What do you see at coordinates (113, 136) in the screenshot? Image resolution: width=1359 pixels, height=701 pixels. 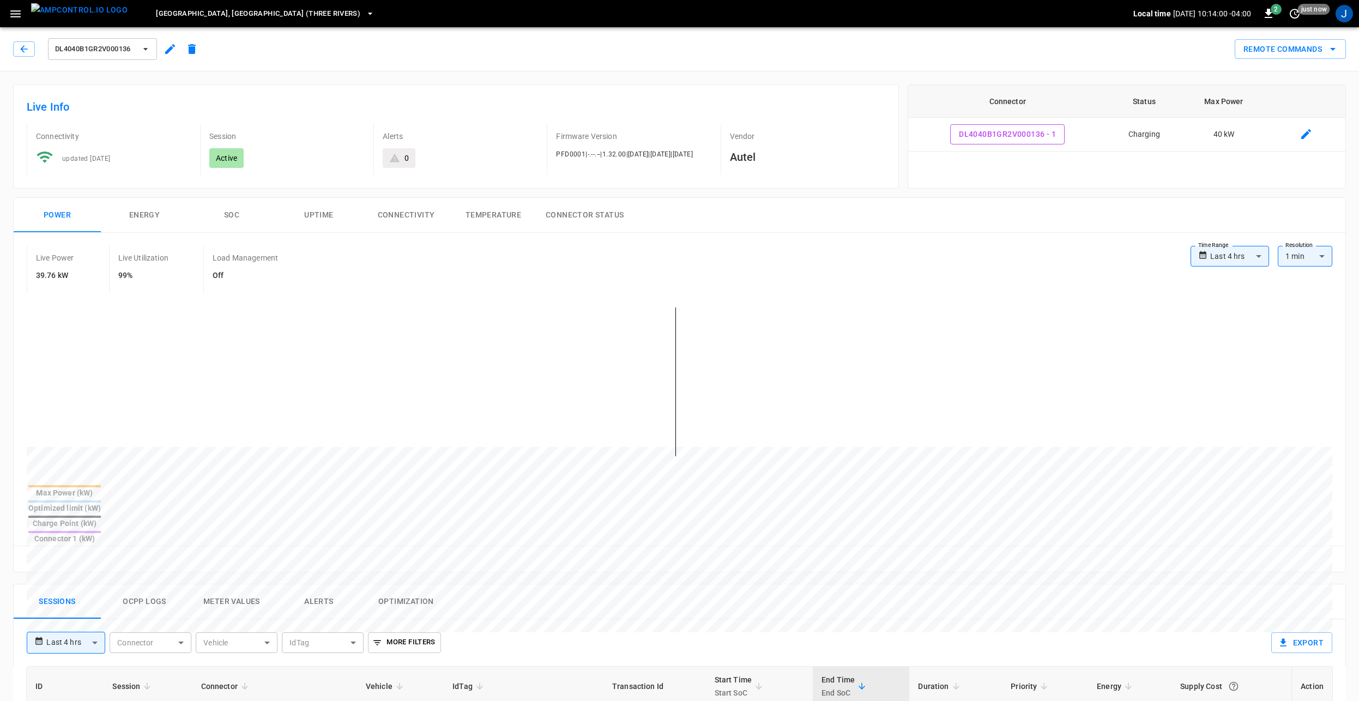 I see `p: Connectivity` at bounding box center [113, 136].